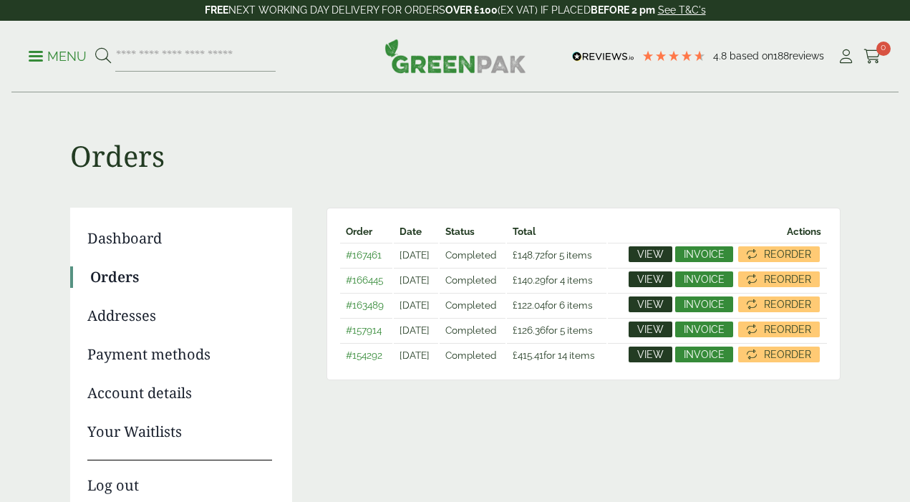 This screenshot has height=502, width=910. I want to click on span: reviews, so click(806, 56).